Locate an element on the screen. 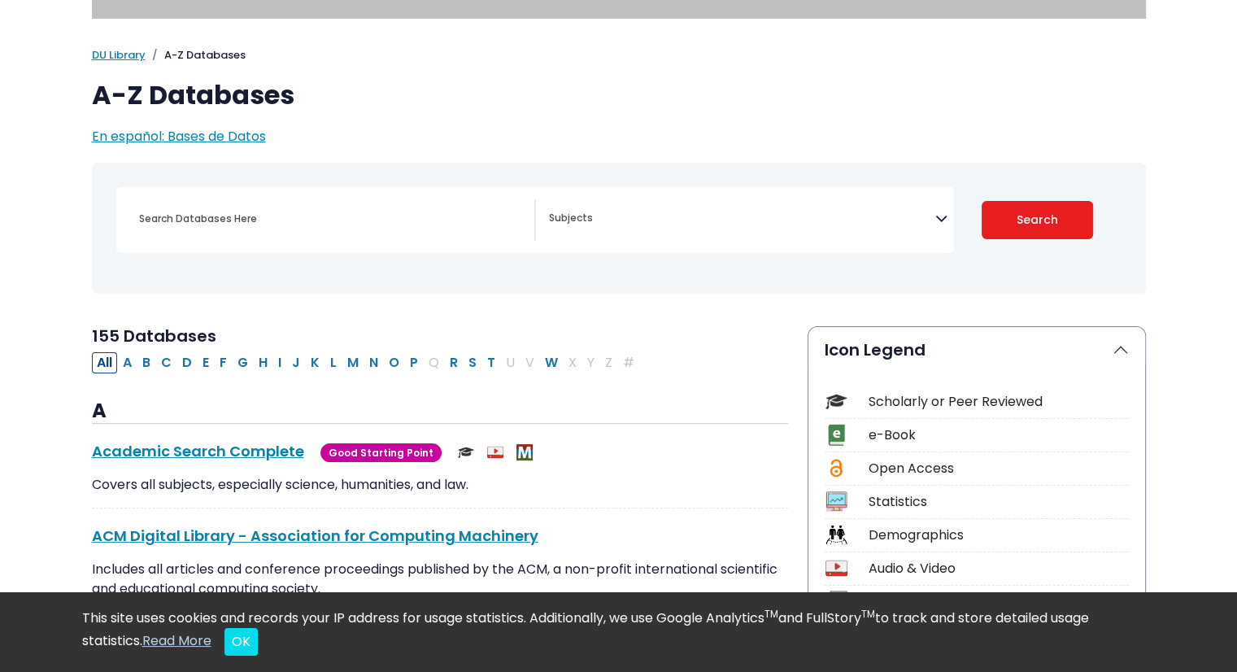 The height and width of the screenshot is (672, 1237). button: Filter Results E is located at coordinates (206, 363).